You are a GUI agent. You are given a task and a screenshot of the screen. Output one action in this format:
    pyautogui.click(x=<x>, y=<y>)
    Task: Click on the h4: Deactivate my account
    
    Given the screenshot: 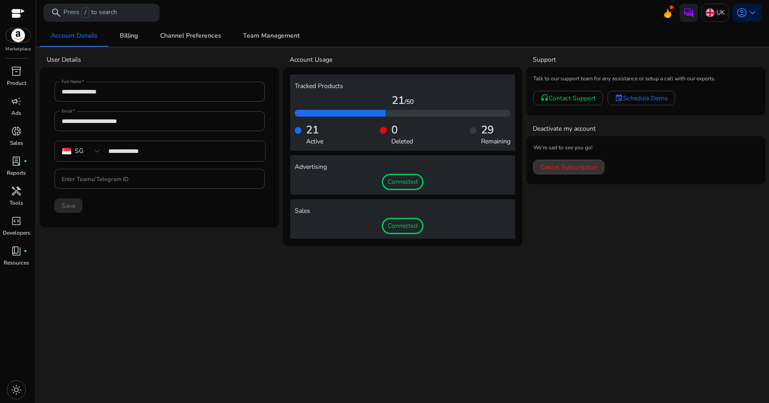 What is the action you would take?
    pyautogui.click(x=649, y=129)
    